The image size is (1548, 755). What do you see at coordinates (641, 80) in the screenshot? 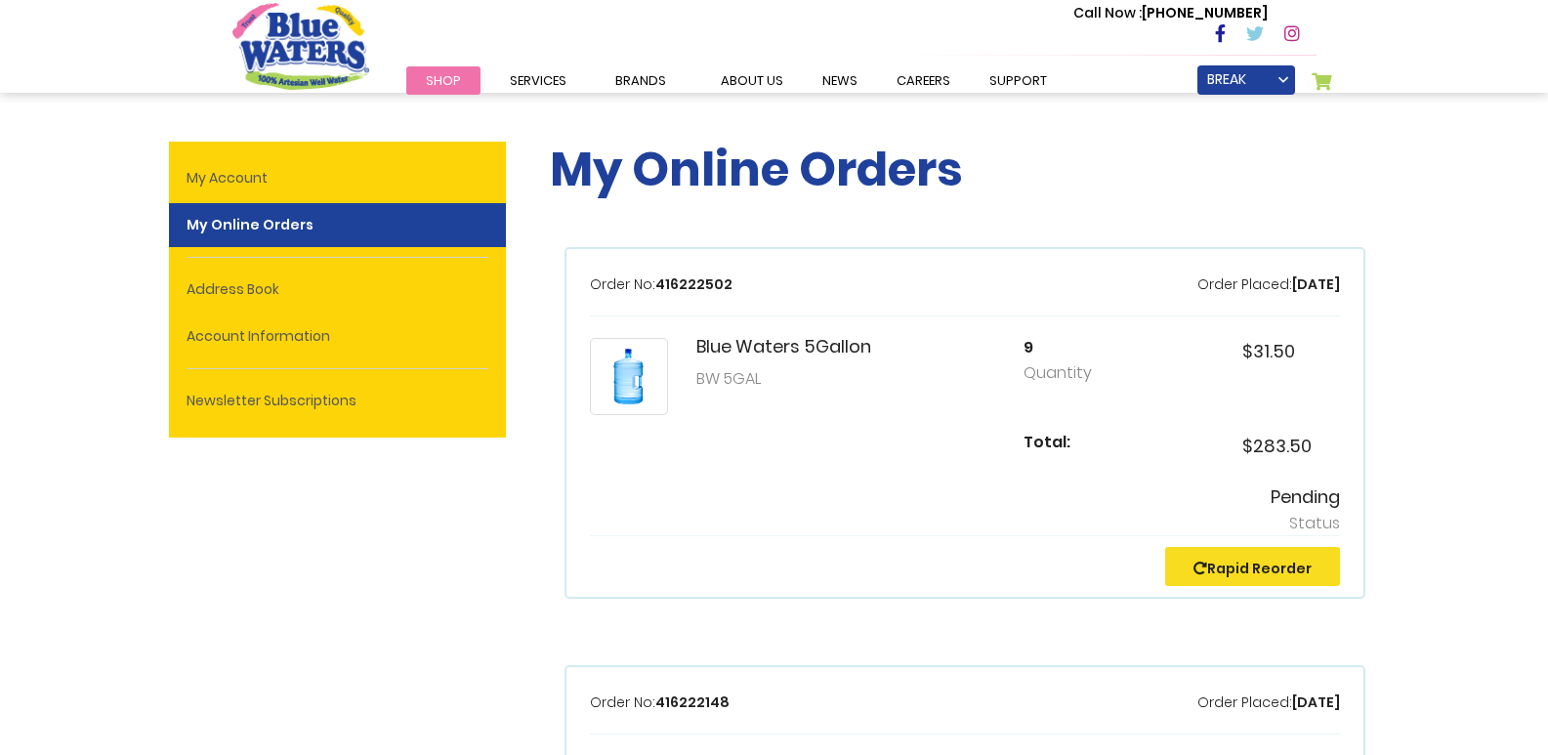
I see `span: Brands` at bounding box center [641, 80].